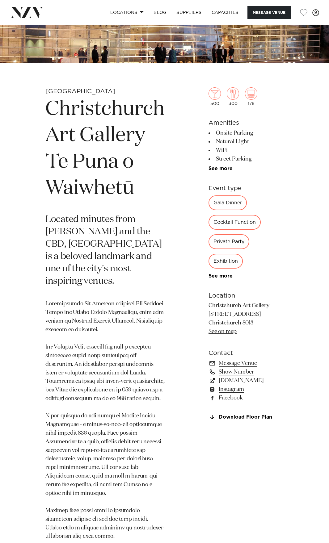 The height and width of the screenshot is (543, 329). What do you see at coordinates (27, 12) in the screenshot?
I see `img: nzv-logo.png` at bounding box center [27, 12].